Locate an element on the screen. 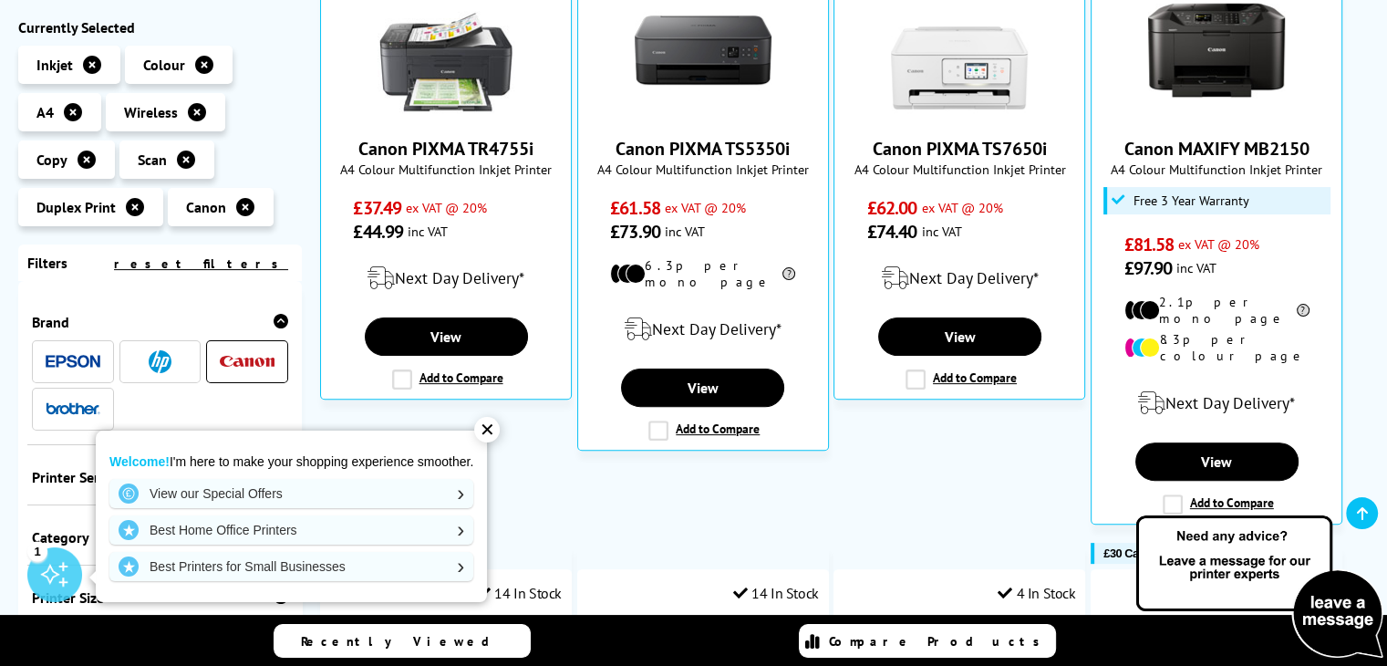  span: £30 Cashback is located at coordinates (1139, 553).